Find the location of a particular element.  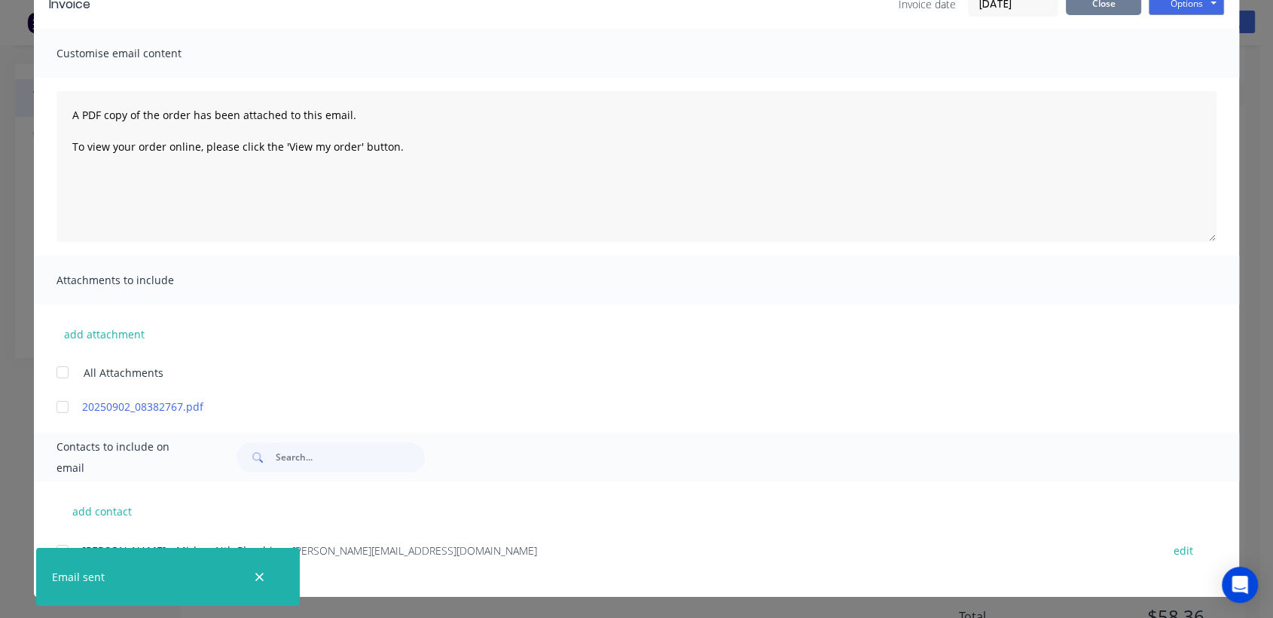

div: Email sent is located at coordinates (78, 576).